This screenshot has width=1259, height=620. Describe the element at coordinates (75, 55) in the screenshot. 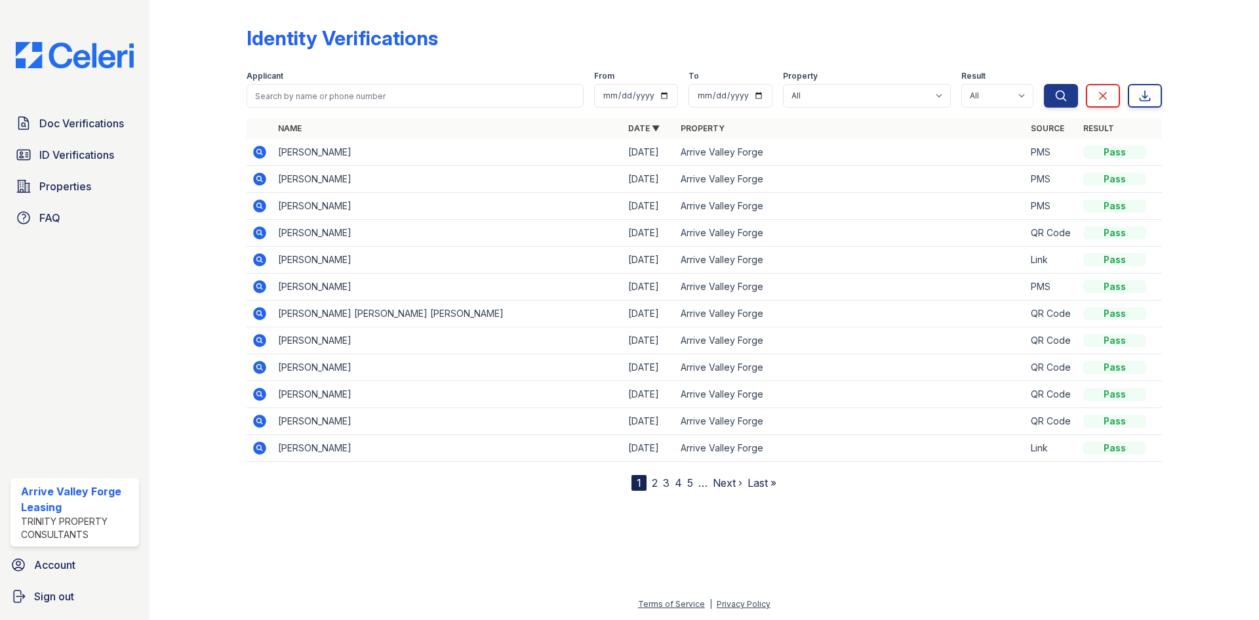

I see `img: CE_Logo_Blue-a8612792a0a2168367f1c8372b55b34899dd931a85d93a1a3d3e32e68fde9ad4.png` at that location.